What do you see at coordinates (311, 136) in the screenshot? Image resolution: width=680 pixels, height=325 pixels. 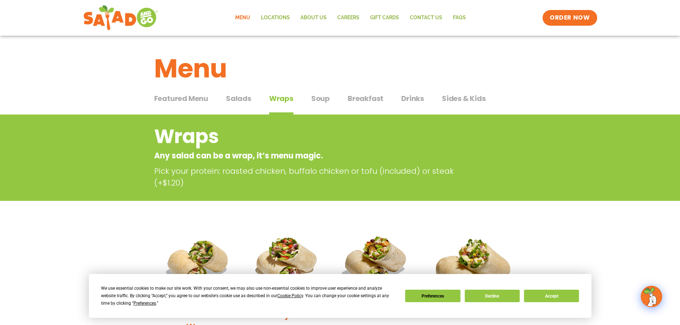 I see `h2: Wraps` at bounding box center [311, 136].